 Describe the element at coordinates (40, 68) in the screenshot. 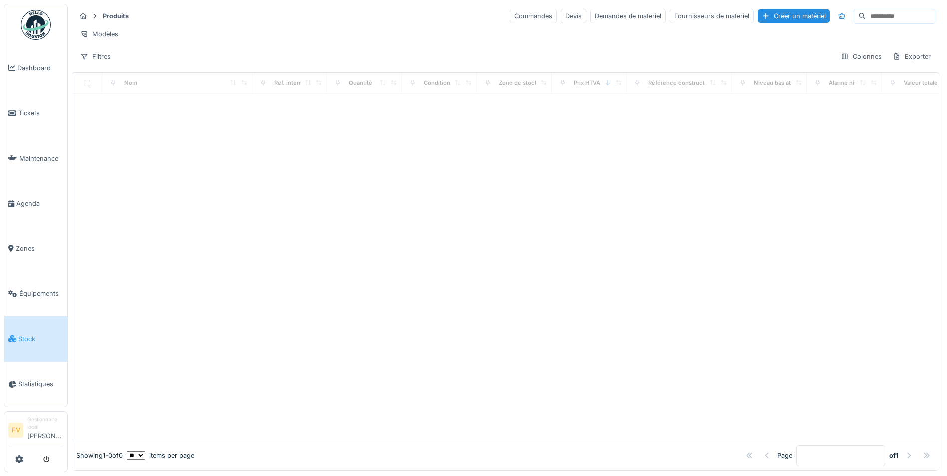

I see `span: Dashboard` at that location.